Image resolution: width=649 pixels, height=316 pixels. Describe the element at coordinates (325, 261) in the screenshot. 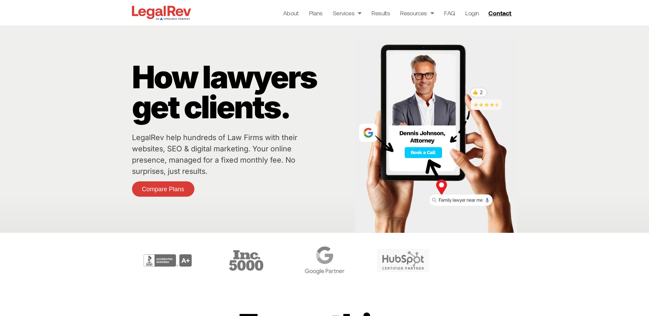

I see `div: 4 / 6` at that location.